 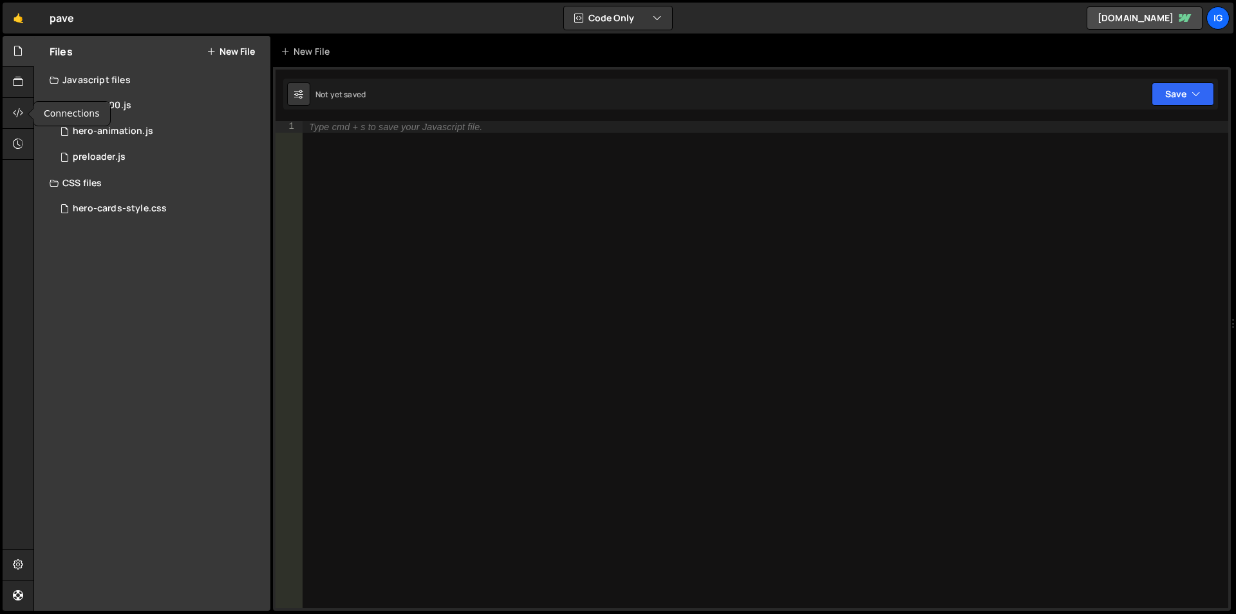 I want to click on div: Not yet saved, so click(x=341, y=94).